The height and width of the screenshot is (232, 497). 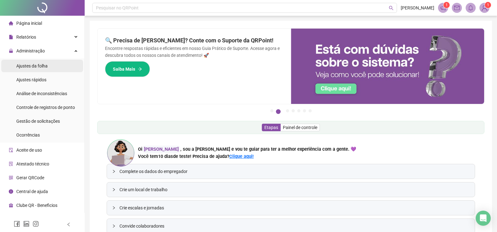 I want to click on img: banner%2F0cf4e1f0-cb71-40ef-aa93-44bd3d4ee559.png, so click(x=387, y=66).